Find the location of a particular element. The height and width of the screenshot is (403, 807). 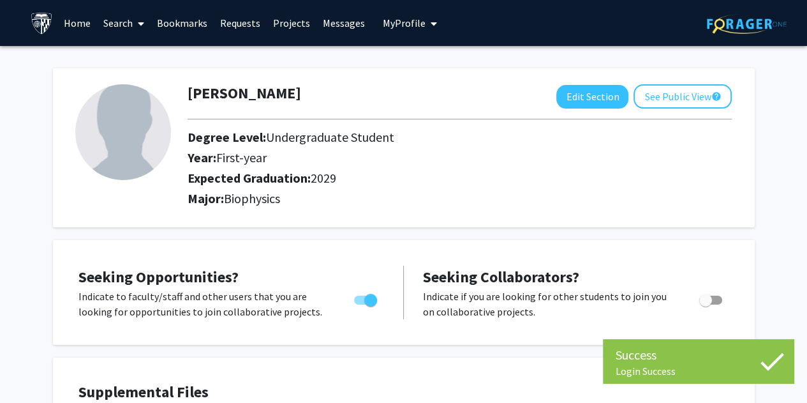

a: Search is located at coordinates (124, 23).